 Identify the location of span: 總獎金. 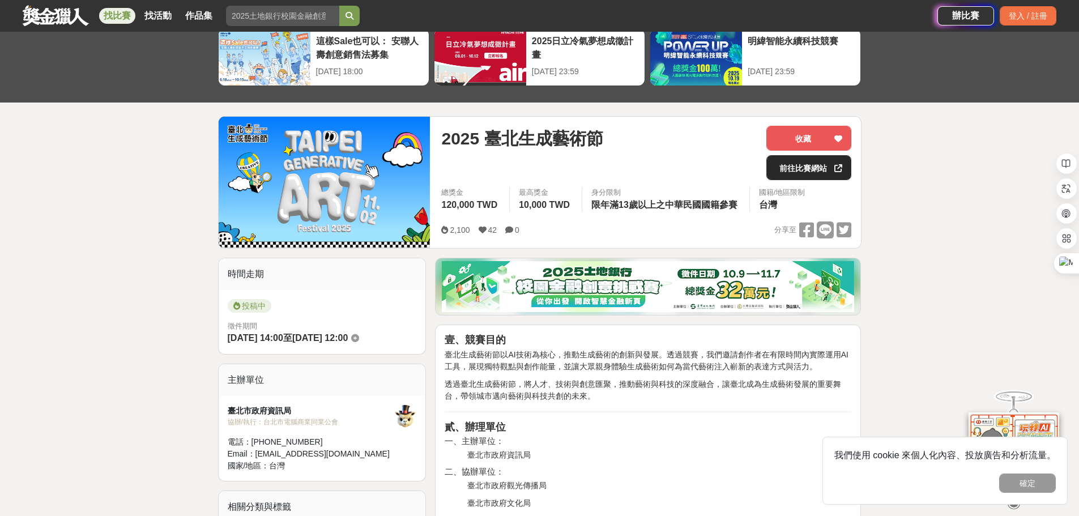
(471, 193).